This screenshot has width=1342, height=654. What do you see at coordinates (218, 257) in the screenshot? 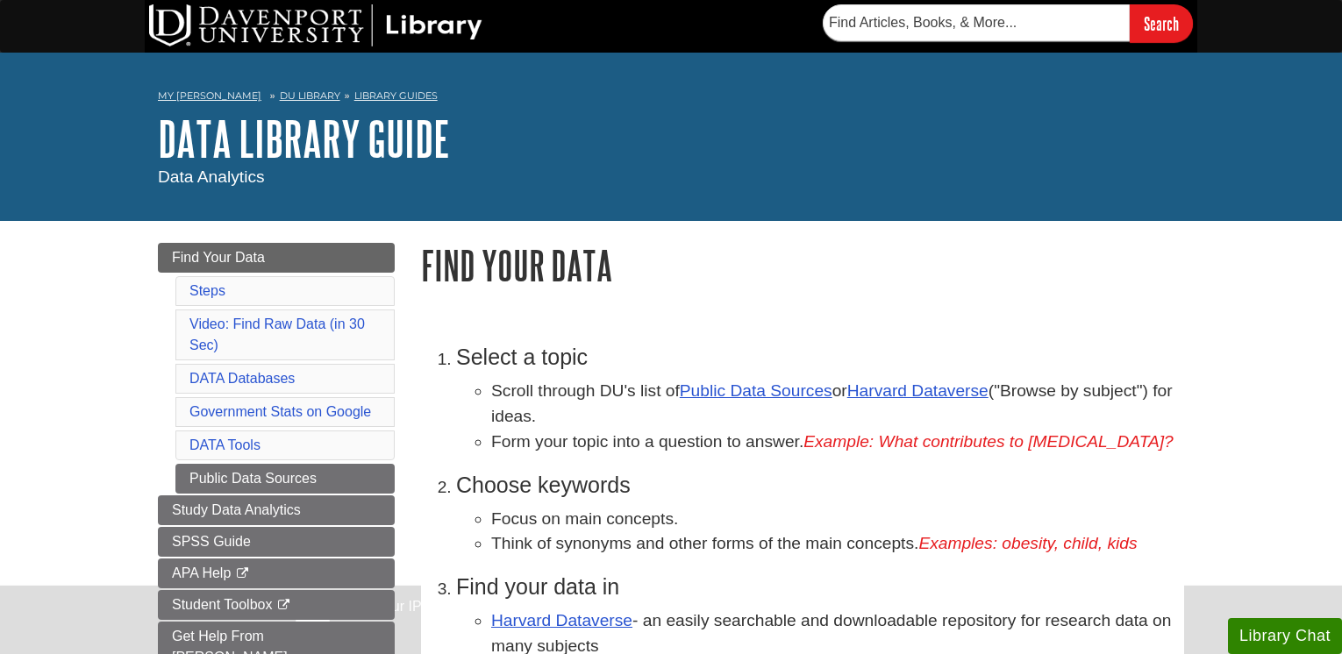
I see `span: Find Your Data` at bounding box center [218, 257].